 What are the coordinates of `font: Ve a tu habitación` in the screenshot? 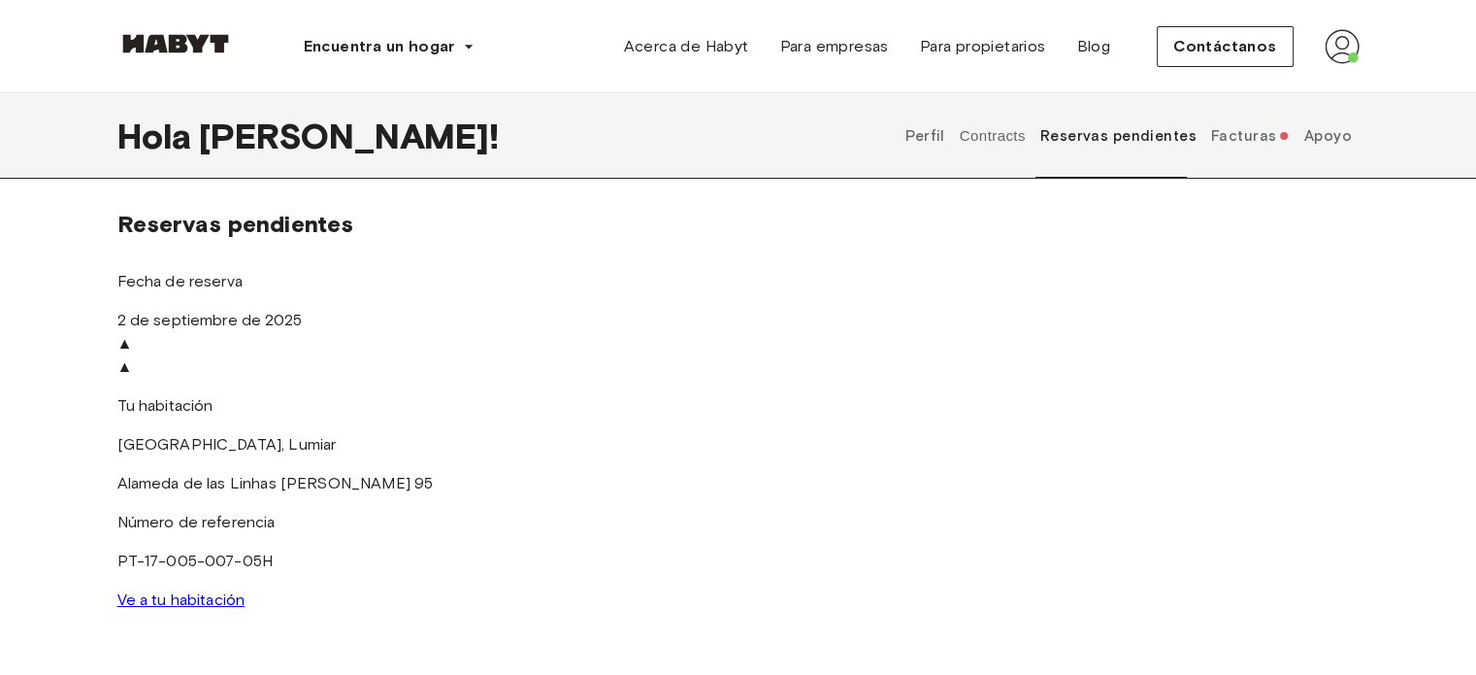 It's located at (182, 599).